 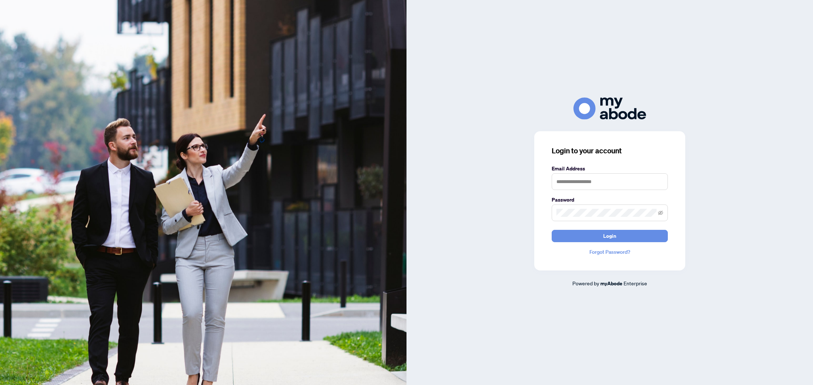 What do you see at coordinates (610, 236) in the screenshot?
I see `button: Login` at bounding box center [610, 236].